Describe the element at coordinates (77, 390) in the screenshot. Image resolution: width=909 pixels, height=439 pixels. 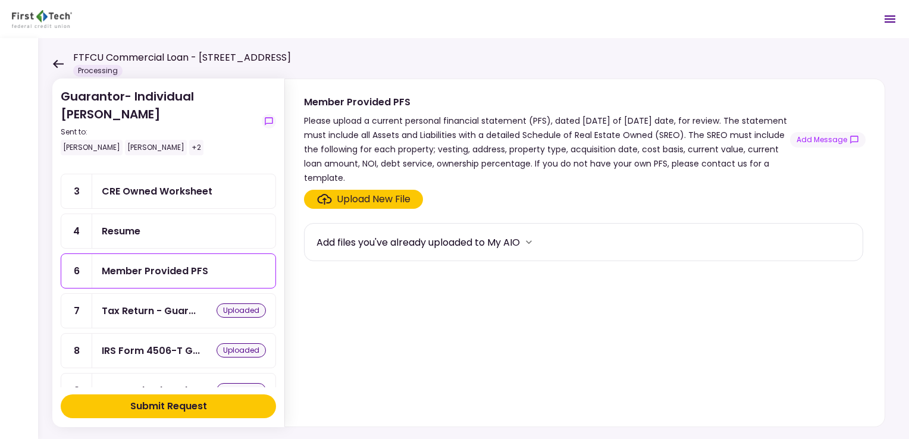
I see `div: 9` at that location.